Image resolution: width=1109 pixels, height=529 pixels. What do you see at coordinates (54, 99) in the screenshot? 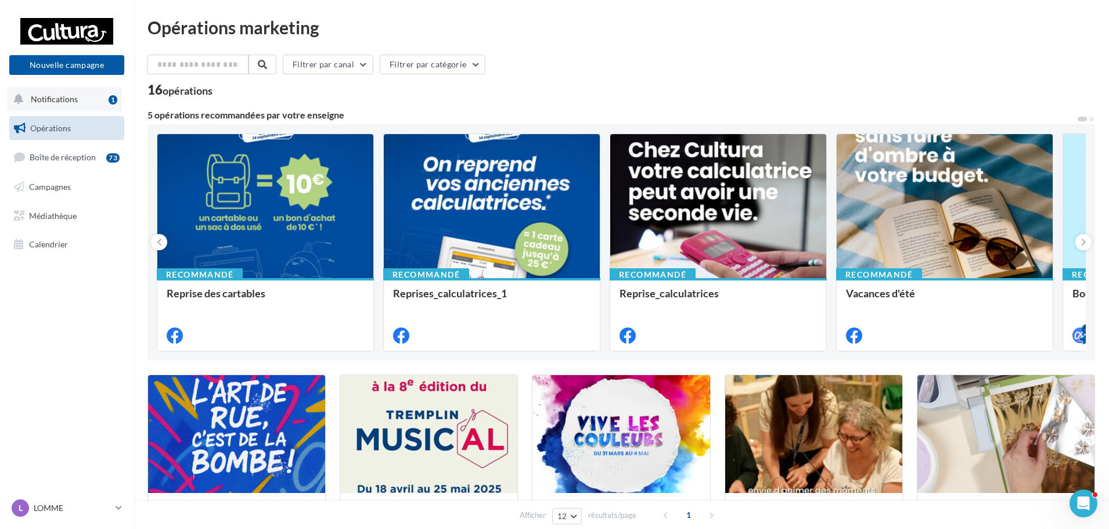
I see `span: Notifications` at bounding box center [54, 99].